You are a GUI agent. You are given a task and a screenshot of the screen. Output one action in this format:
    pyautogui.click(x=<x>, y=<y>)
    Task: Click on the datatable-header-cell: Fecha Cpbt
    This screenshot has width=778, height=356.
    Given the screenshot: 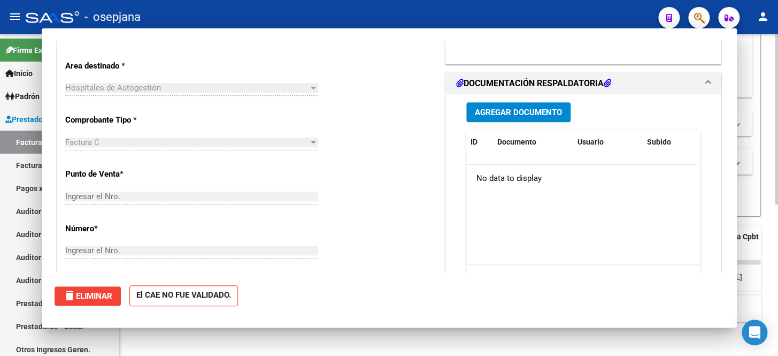 What is the action you would take?
    pyautogui.click(x=740, y=249)
    